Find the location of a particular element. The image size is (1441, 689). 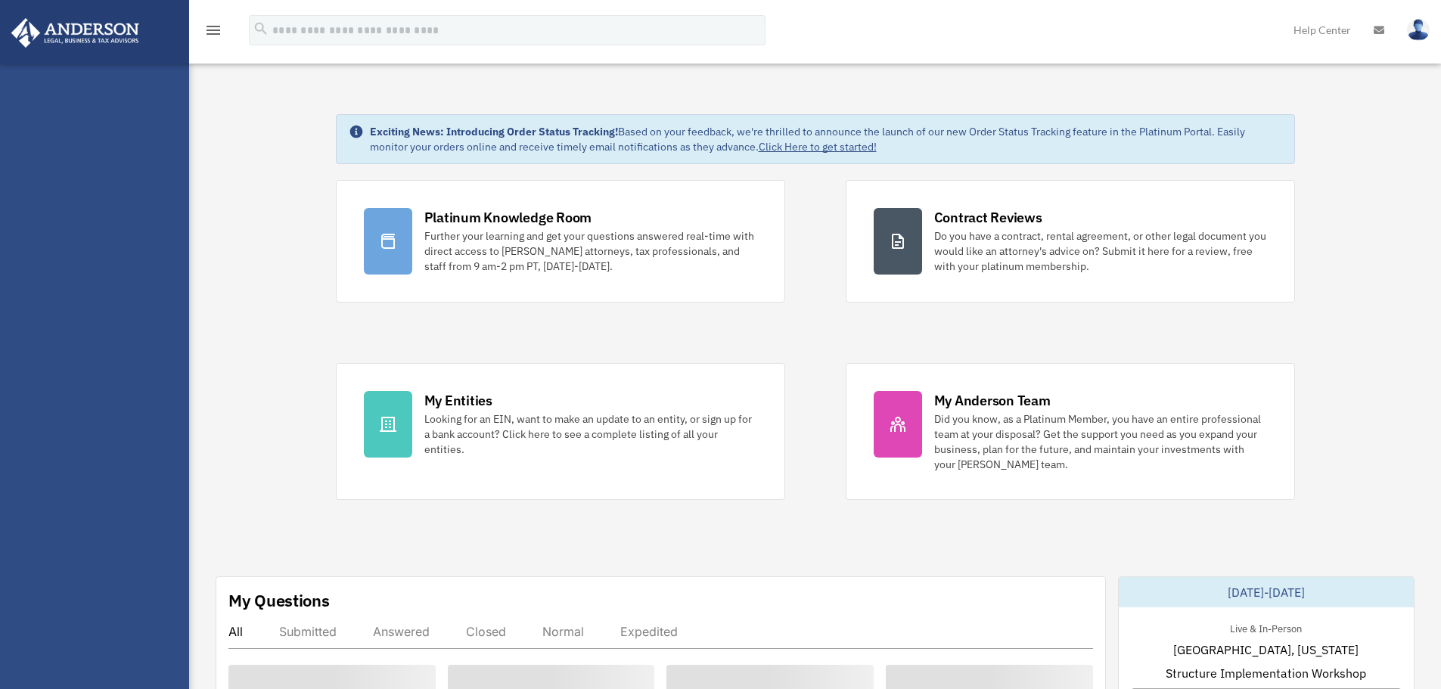

i: menu is located at coordinates (213, 30).